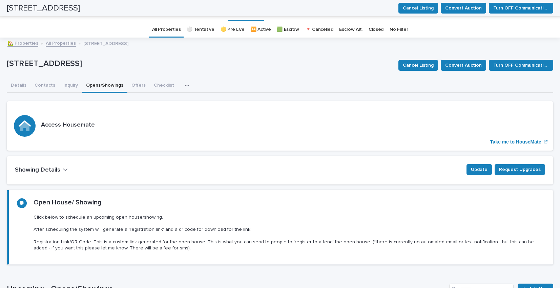 This screenshot has width=560, height=288. I want to click on button: Details, so click(19, 86).